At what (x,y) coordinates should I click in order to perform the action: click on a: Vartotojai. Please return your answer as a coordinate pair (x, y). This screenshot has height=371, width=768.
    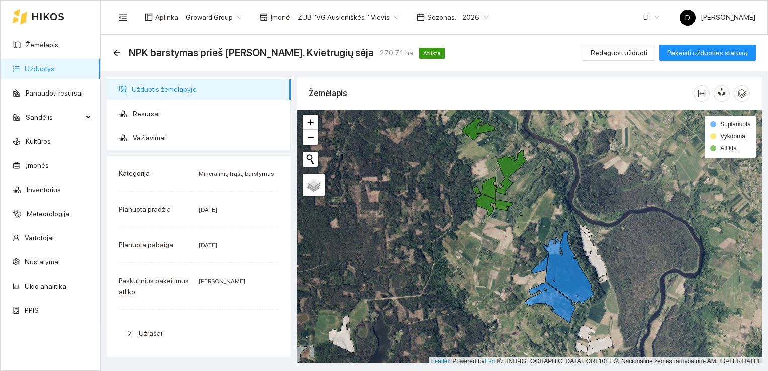
    Looking at the image, I should click on (39, 238).